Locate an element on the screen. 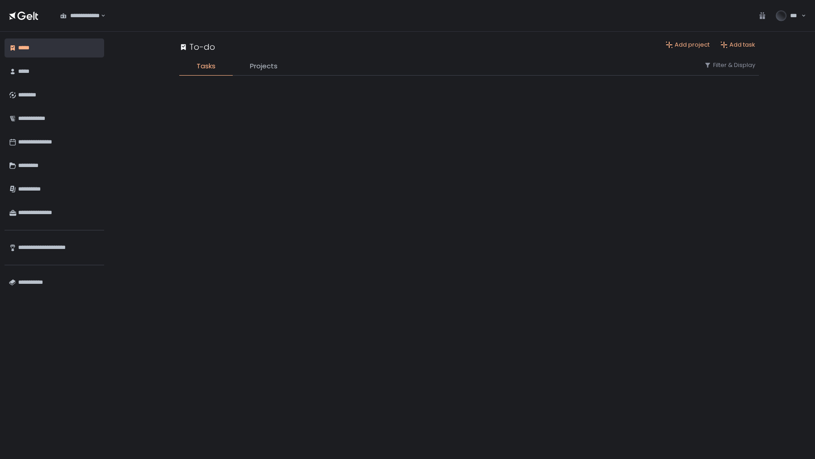  div: Filter & Display is located at coordinates (730, 65).